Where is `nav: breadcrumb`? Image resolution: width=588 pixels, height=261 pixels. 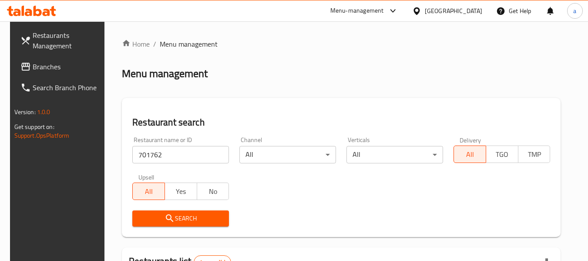
nav: breadcrumb is located at coordinates (341, 44).